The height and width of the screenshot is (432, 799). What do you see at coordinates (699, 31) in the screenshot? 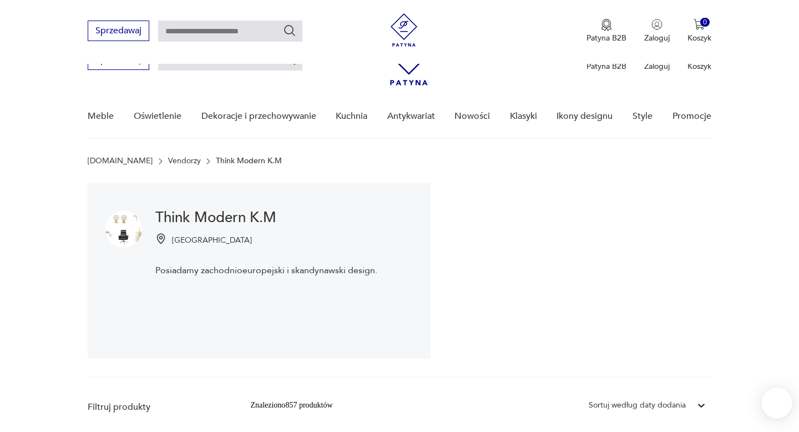
I see `button: 0Koszyk` at bounding box center [699, 31].